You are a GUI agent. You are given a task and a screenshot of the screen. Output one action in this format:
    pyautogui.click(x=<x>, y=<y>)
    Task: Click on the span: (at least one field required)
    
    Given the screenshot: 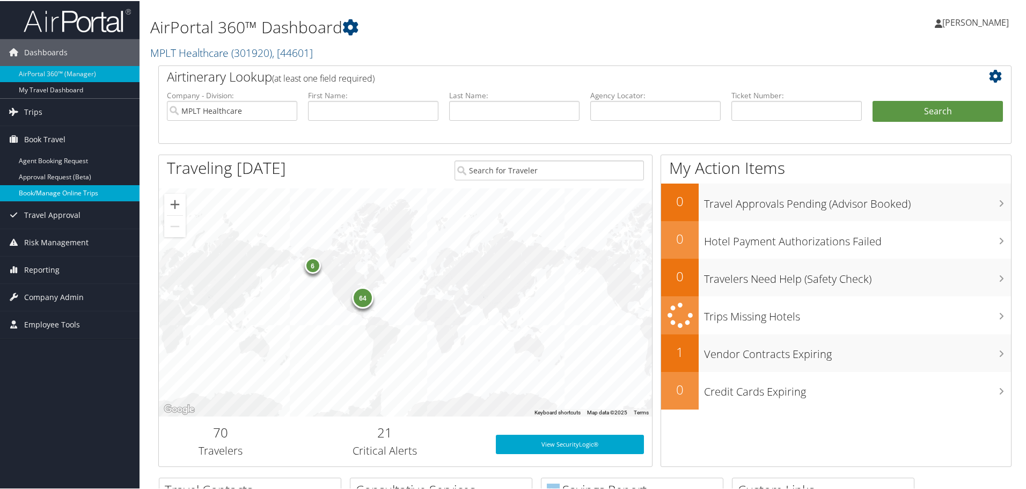 What is the action you would take?
    pyautogui.click(x=323, y=77)
    